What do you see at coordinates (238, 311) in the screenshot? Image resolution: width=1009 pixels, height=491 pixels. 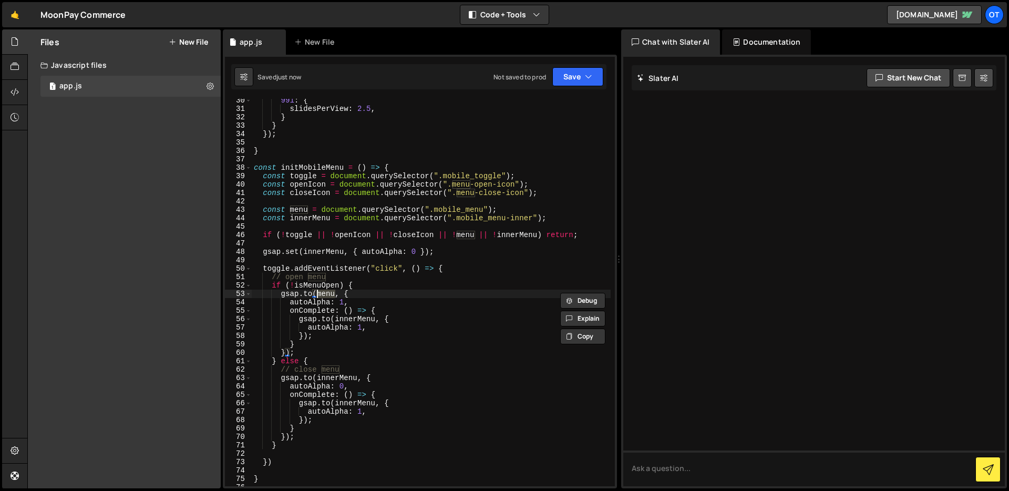 I see `div: 55` at bounding box center [238, 311].